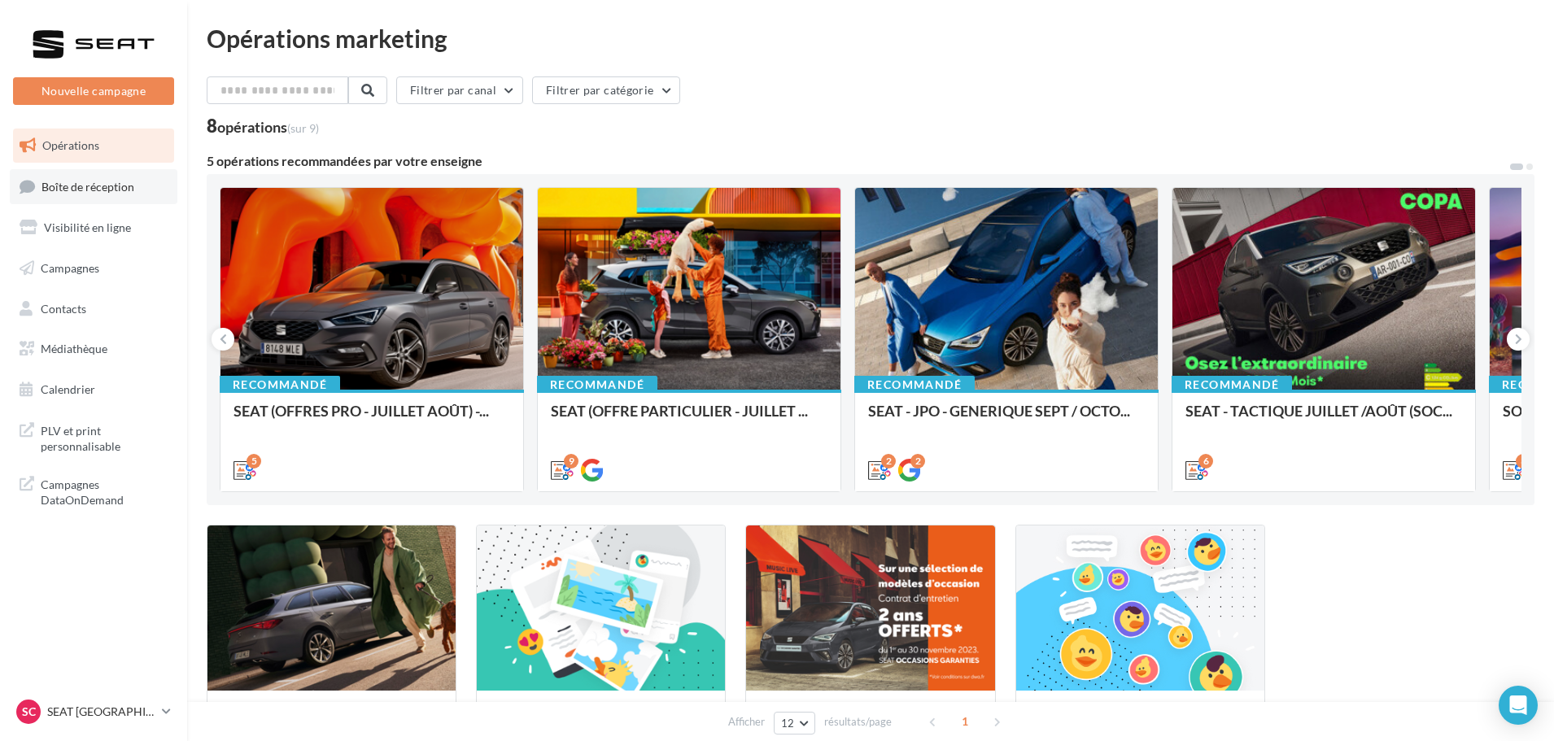 The image size is (1554, 741). What do you see at coordinates (68, 389) in the screenshot?
I see `span: Calendrier` at bounding box center [68, 389].